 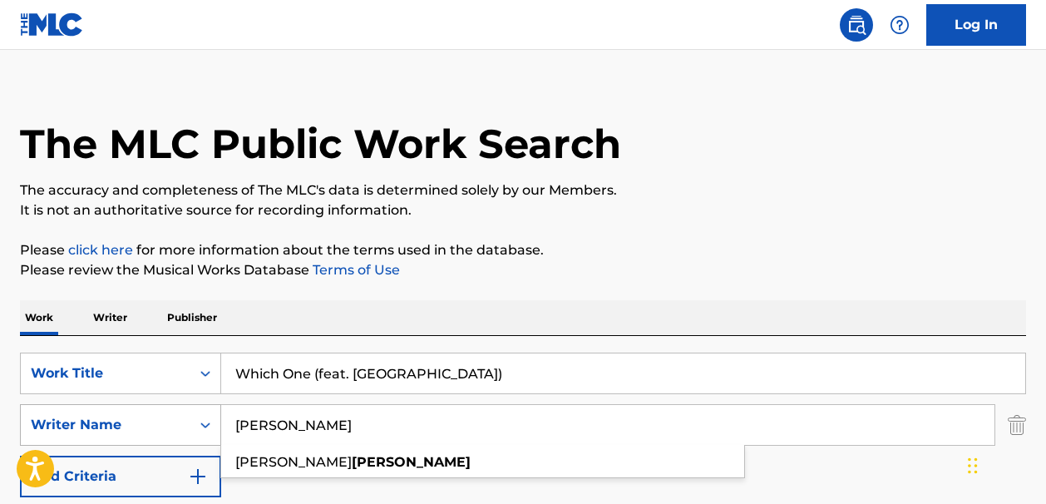 What do you see at coordinates (857, 25) in the screenshot?
I see `a: Public Search` at bounding box center [857, 25].